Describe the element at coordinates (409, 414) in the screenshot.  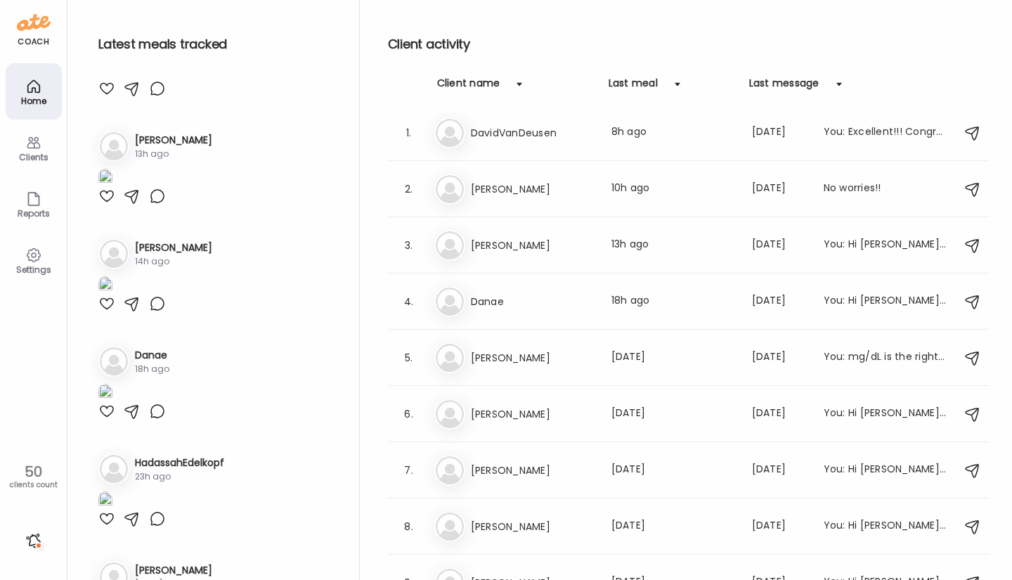
I see `div: 6.` at that location.